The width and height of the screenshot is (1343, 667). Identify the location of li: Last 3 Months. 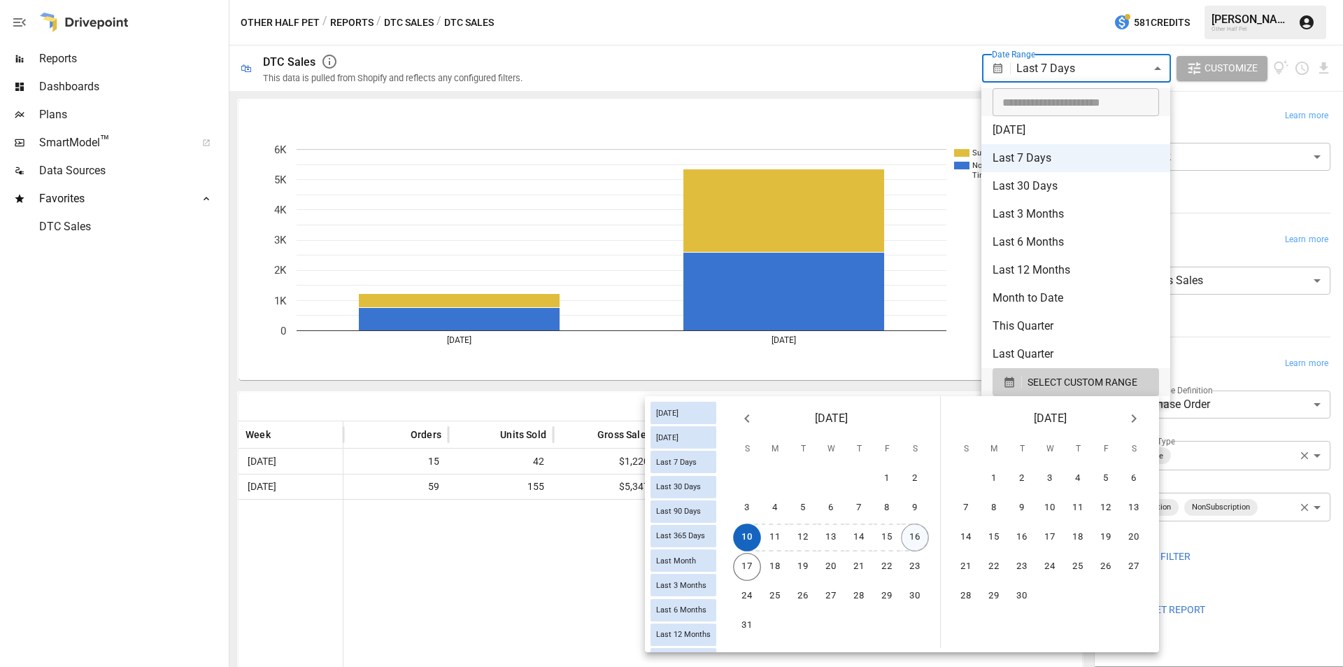
(1076, 214).